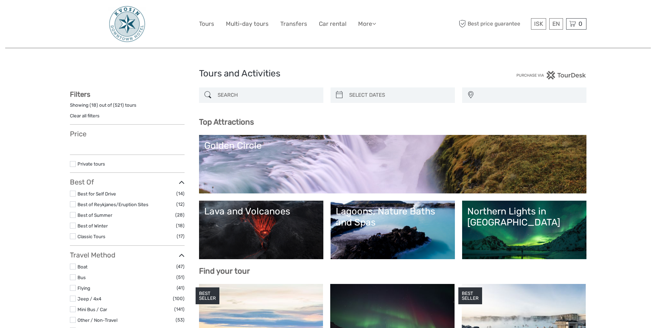 This screenshot has width=656, height=328. I want to click on span: Best price guarantee, so click(493, 24).